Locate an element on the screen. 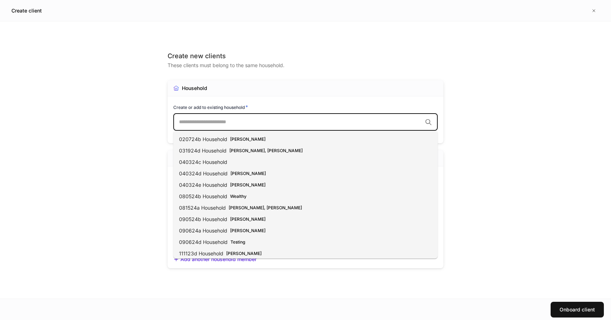  div: Household is located at coordinates (194, 88).